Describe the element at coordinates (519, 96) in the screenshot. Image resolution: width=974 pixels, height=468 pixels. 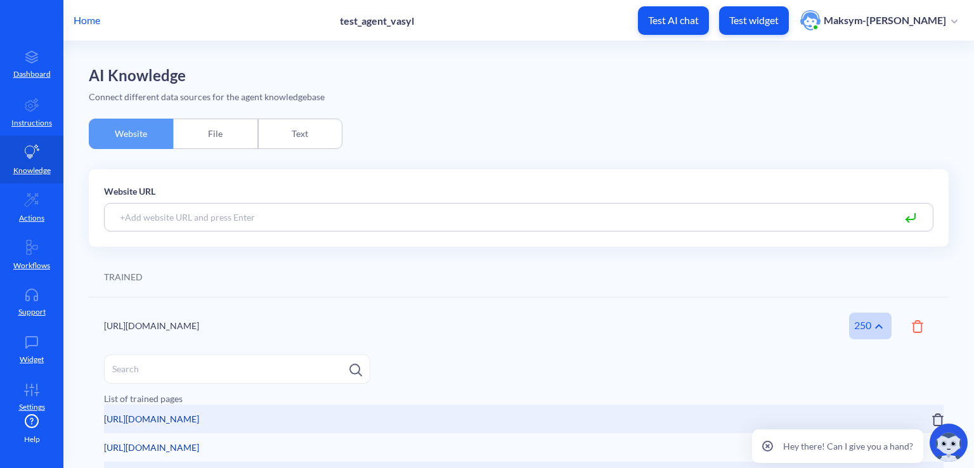
I see `div: Connect different data sources for the agent knowledgebase` at that location.